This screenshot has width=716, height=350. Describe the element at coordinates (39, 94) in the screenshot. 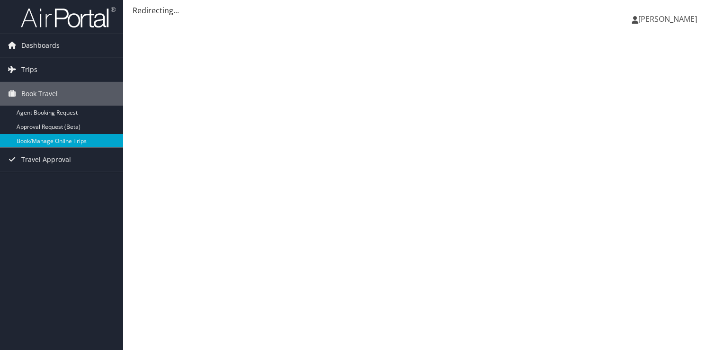

I see `span: Book Travel` at that location.